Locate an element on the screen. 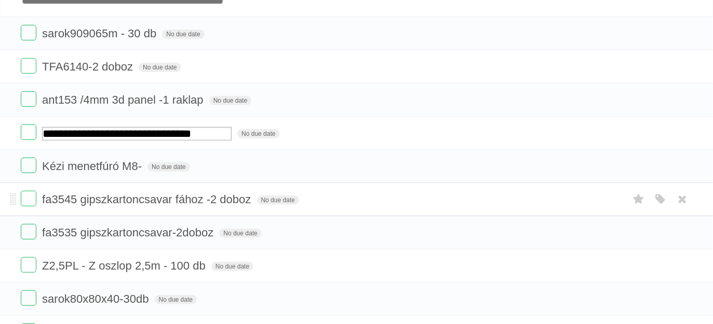 The height and width of the screenshot is (324, 713). span: sarok80x80x40-30db is located at coordinates (97, 299).